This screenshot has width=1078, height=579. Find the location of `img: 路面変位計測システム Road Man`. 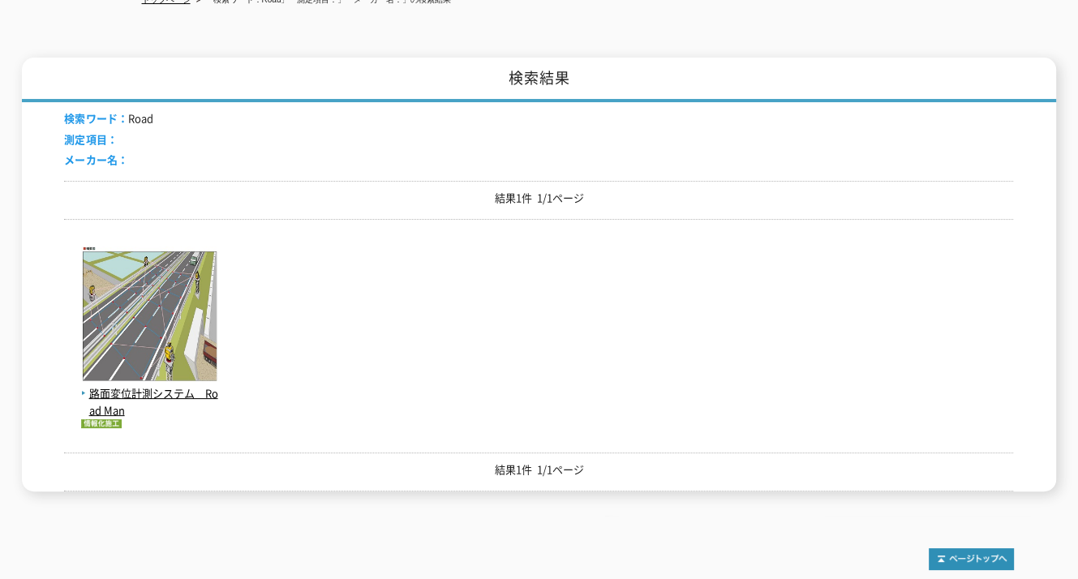

img: 路面変位計測システム Road Man is located at coordinates (150, 315).